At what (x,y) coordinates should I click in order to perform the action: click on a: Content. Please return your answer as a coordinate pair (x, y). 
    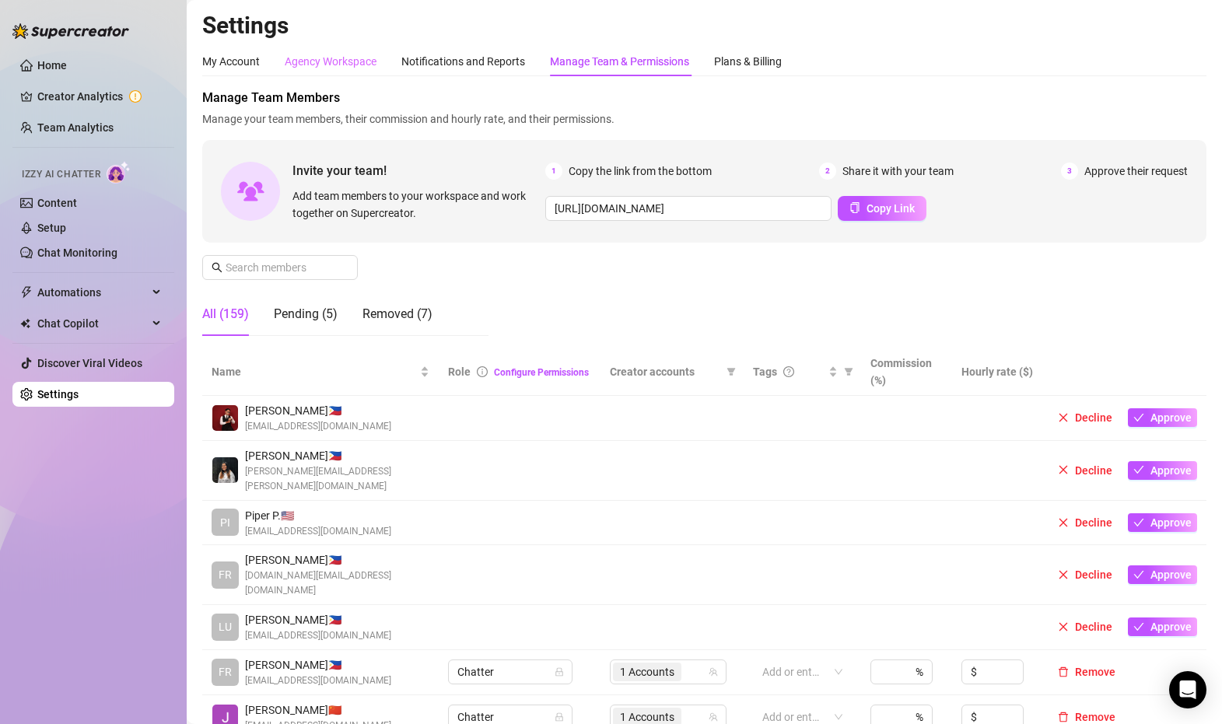
    Looking at the image, I should click on (57, 203).